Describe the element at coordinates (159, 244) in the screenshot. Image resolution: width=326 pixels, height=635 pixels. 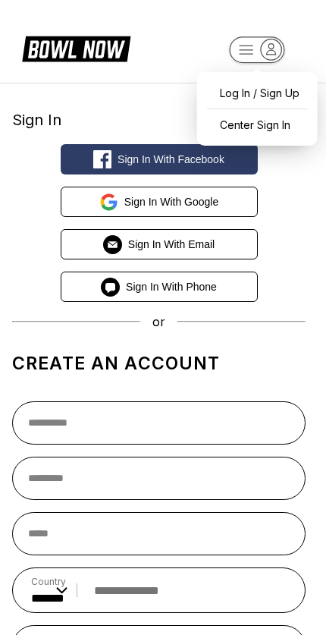
I see `button: Sign in with Email` at that location.